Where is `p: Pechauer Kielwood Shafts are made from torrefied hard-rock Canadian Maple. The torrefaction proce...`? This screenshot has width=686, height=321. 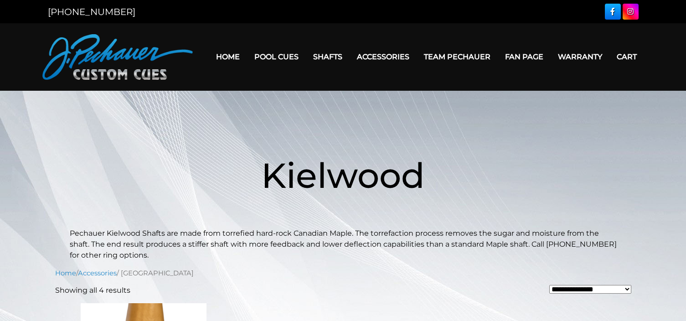 p: Pechauer Kielwood Shafts are made from torrefied hard-rock Canadian Maple. The torrefaction proce... is located at coordinates (343, 244).